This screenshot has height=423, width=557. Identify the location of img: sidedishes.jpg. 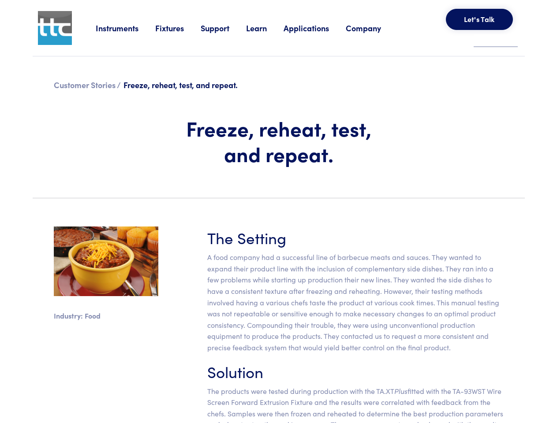
(106, 261).